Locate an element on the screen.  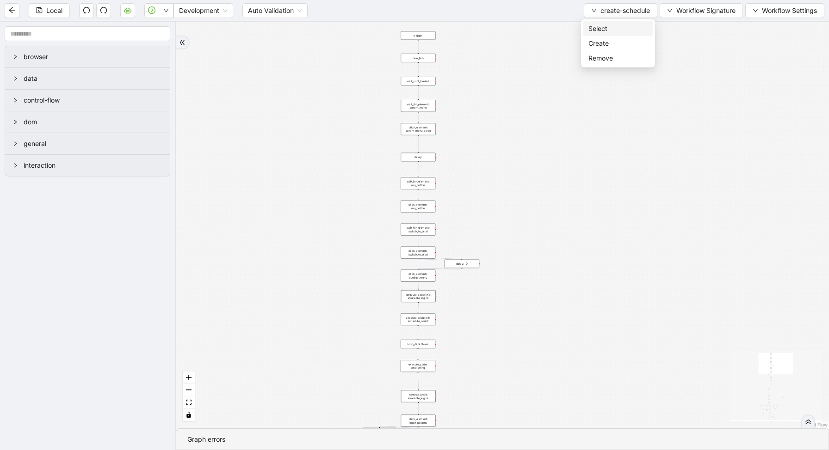
div: data is located at coordinates (87, 79).